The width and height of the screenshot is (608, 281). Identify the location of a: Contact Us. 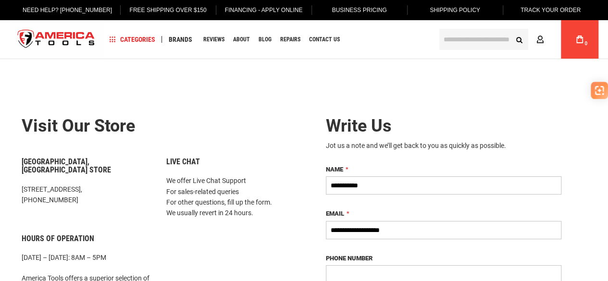
(325, 39).